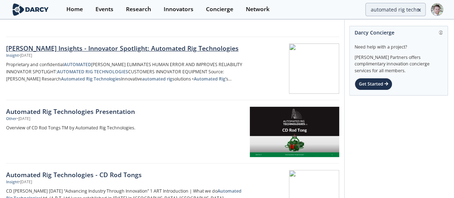 The image size is (454, 198). I want to click on p: Overview of CD Rod Tongs TM by Automated Rig Technologies., so click(125, 128).